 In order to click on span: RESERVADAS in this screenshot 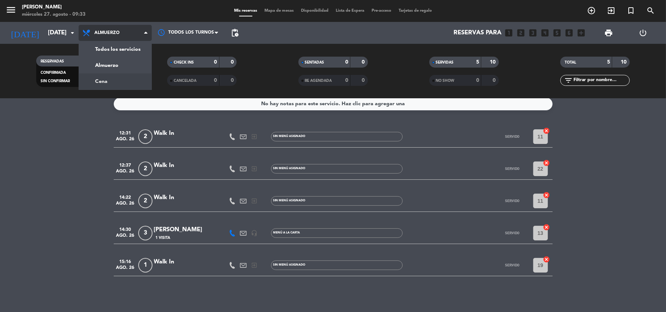, I will do `click(52, 61)`.